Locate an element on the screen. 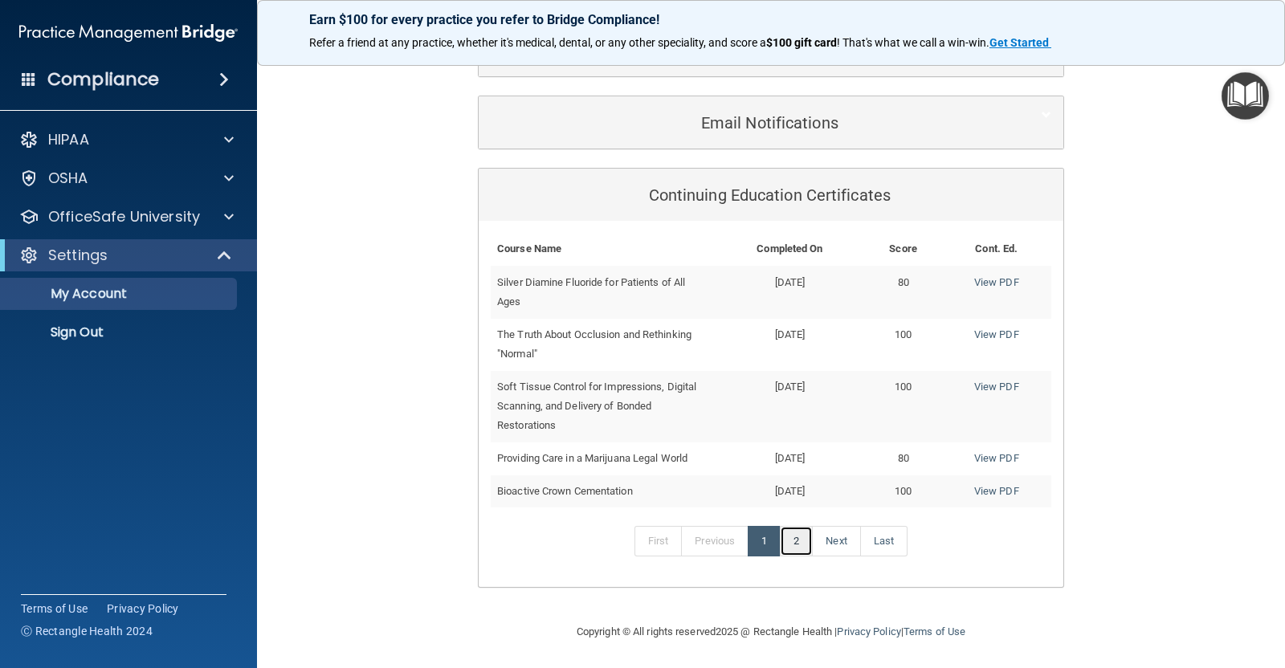 The image size is (1285, 668). a: Last is located at coordinates (884, 541).